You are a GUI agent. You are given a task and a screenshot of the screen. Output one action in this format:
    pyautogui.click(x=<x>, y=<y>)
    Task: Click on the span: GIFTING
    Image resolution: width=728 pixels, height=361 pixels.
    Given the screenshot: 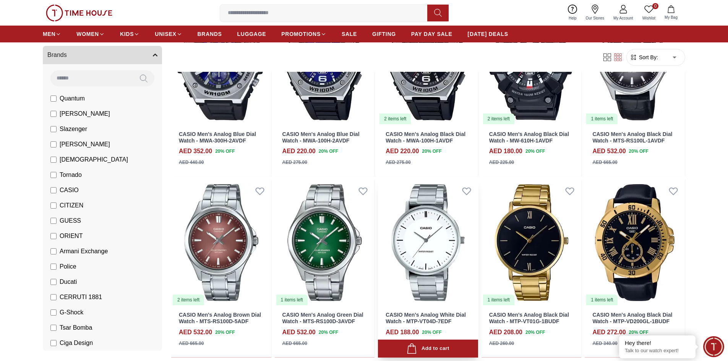 What is the action you would take?
    pyautogui.click(x=384, y=34)
    